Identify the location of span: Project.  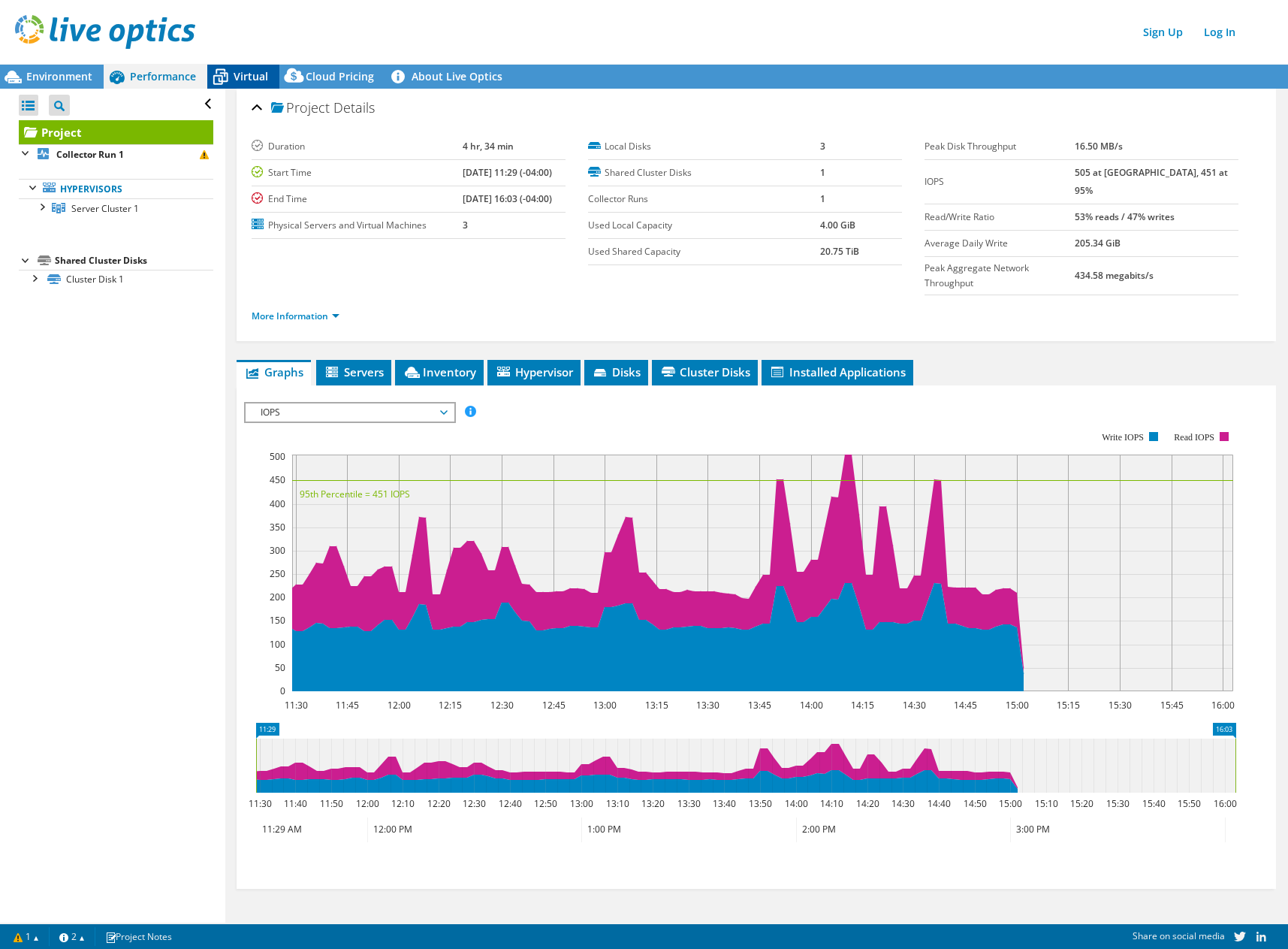
(301, 108).